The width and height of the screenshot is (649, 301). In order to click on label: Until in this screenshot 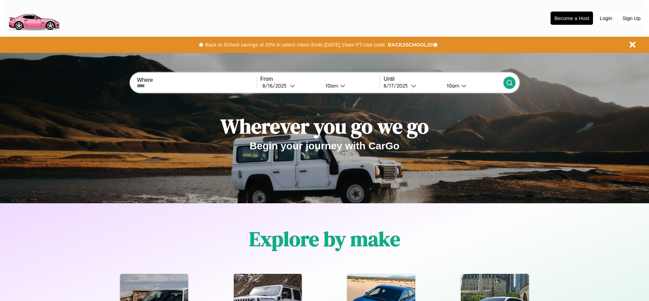, I will do `click(443, 79)`.